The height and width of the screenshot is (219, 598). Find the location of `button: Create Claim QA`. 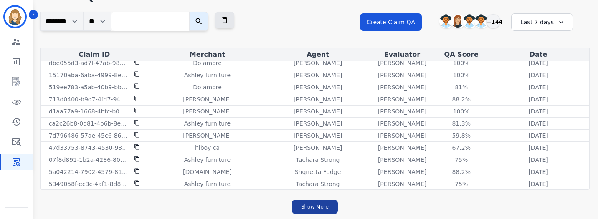

button: Create Claim QA is located at coordinates (391, 22).